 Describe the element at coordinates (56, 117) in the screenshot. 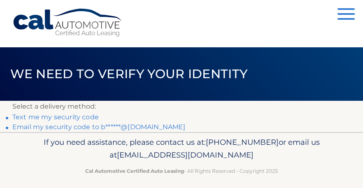

I see `a: Text me my security code` at that location.